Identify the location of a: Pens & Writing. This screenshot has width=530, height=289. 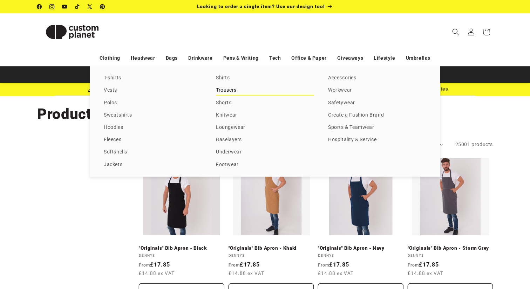
(241, 58).